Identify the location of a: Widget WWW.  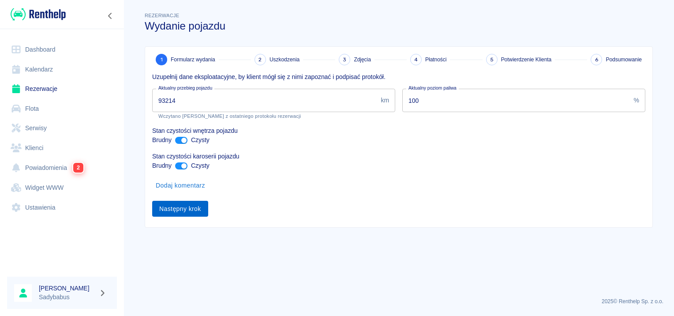
(62, 188).